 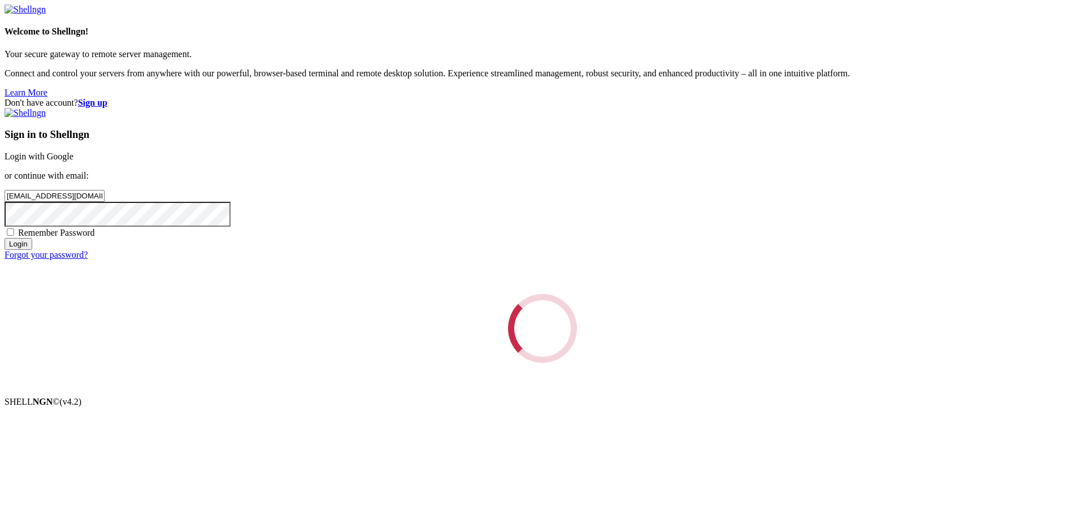 What do you see at coordinates (43, 401) in the screenshot?
I see `b: NGN` at bounding box center [43, 401].